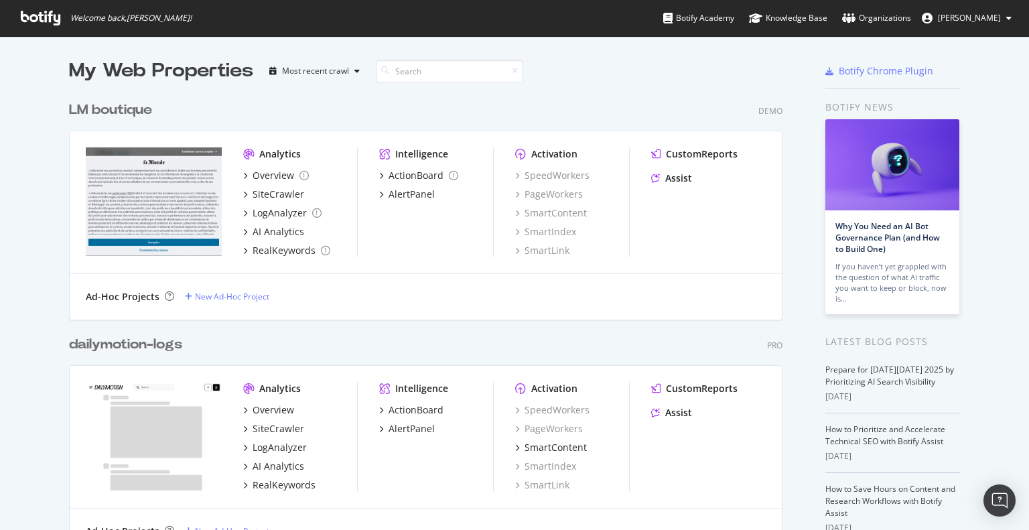 This screenshot has height=530, width=1029. Describe the element at coordinates (111, 110) in the screenshot. I see `div: LM boutique` at that location.